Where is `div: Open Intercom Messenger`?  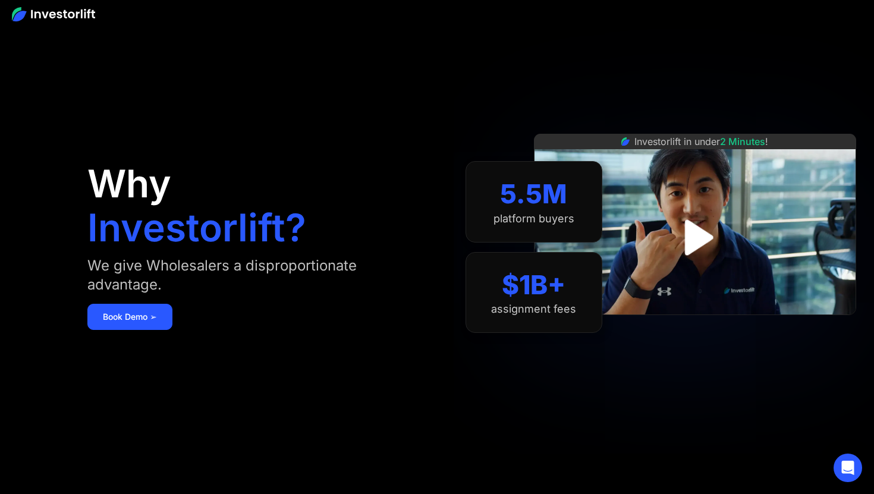 div: Open Intercom Messenger is located at coordinates (848, 468).